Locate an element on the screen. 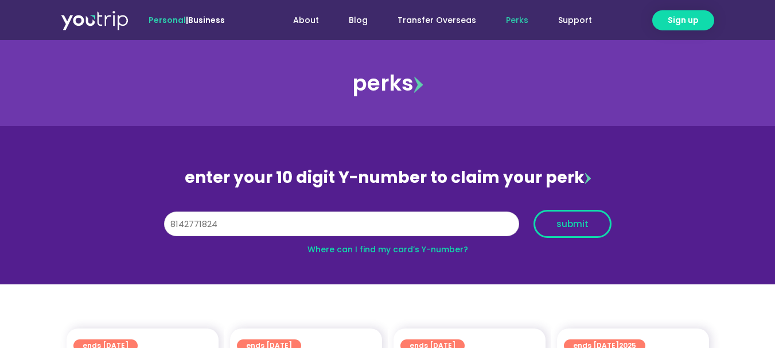 The width and height of the screenshot is (775, 348). input: 10 digit Y-number (e.g. 8123456789) is located at coordinates (341, 224).